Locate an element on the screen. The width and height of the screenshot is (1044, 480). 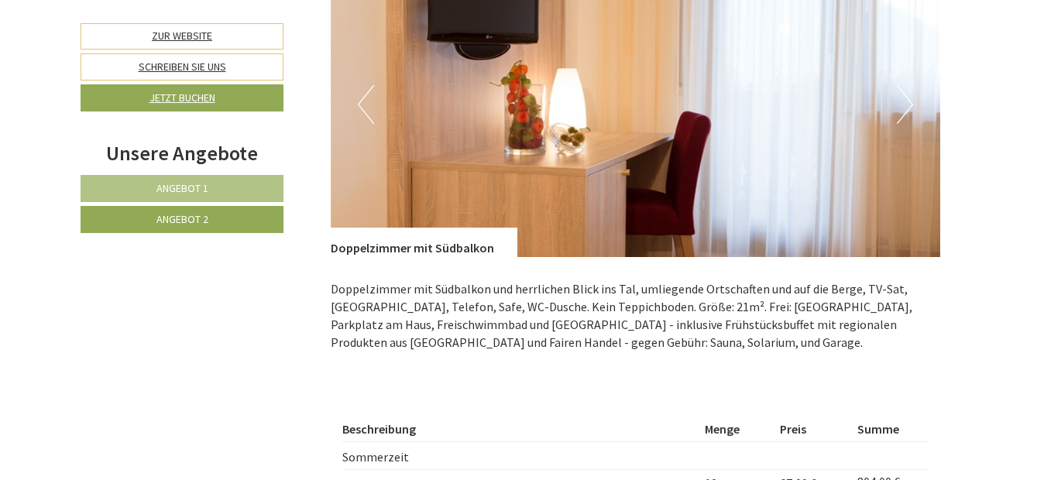
div: Unsere Angebote is located at coordinates (182, 153).